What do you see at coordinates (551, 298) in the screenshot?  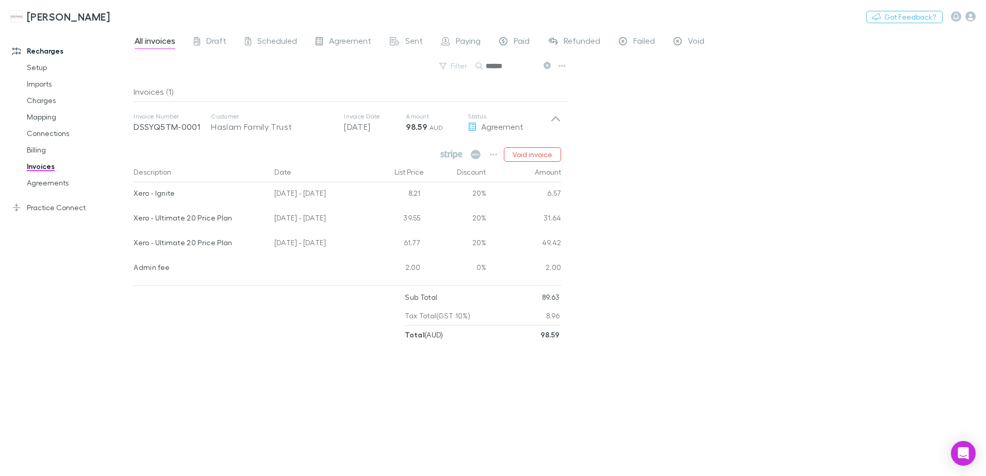 I see `p: 89.63` at bounding box center [551, 298].